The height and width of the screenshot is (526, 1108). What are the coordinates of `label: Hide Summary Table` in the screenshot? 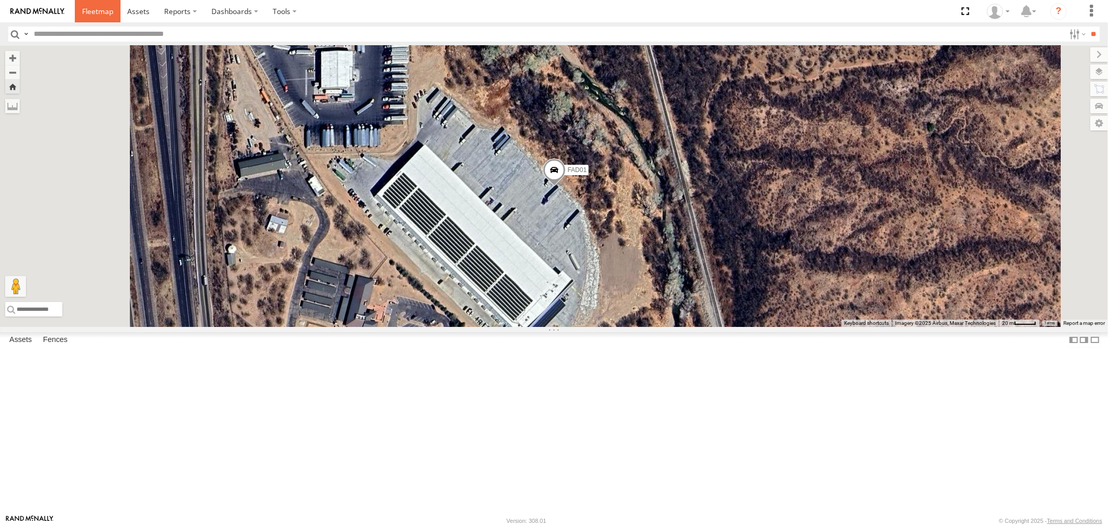 It's located at (1095, 339).